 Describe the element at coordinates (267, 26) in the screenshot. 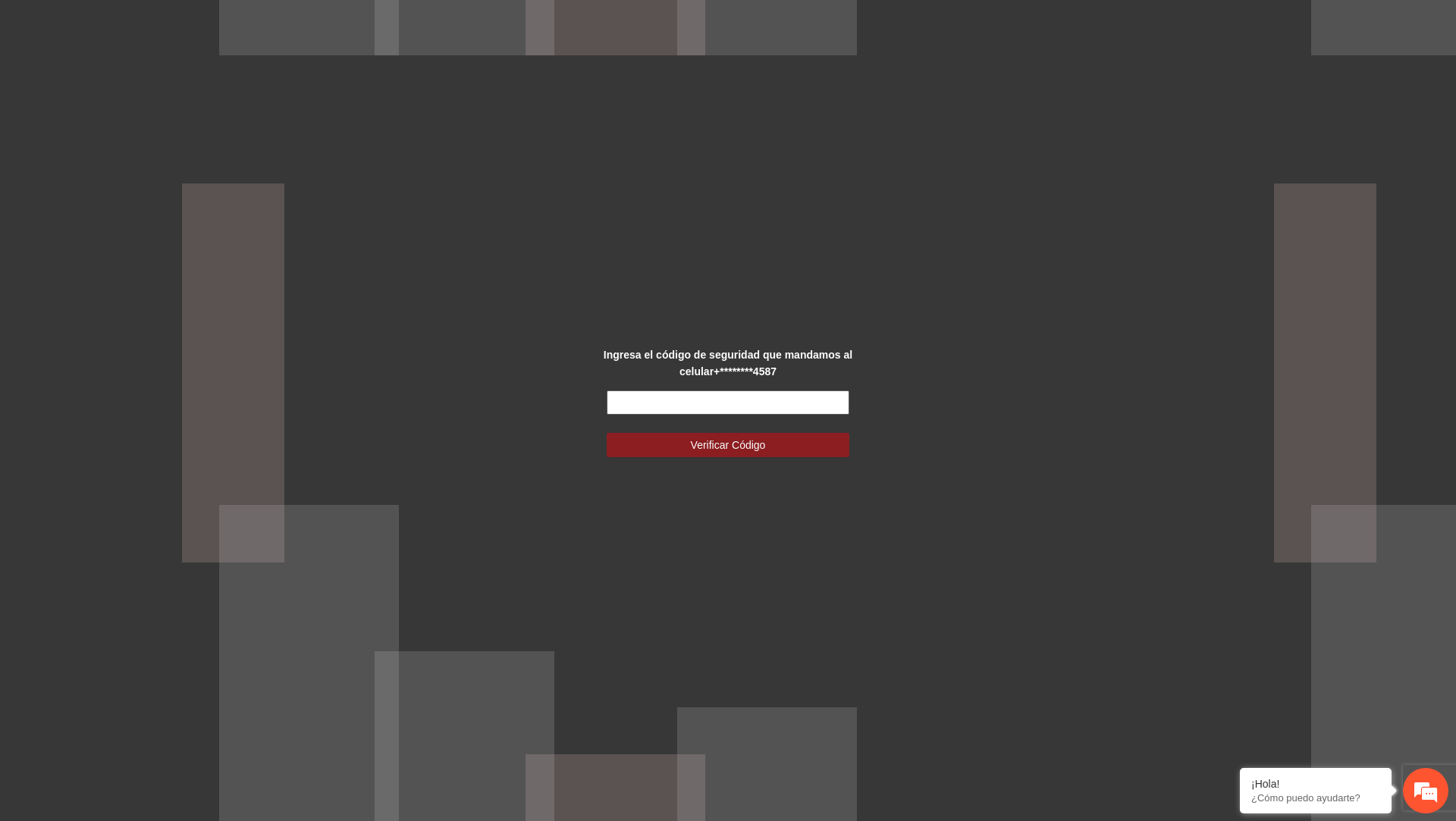

I see `div: Minimizar ventana de chat en vivo` at that location.